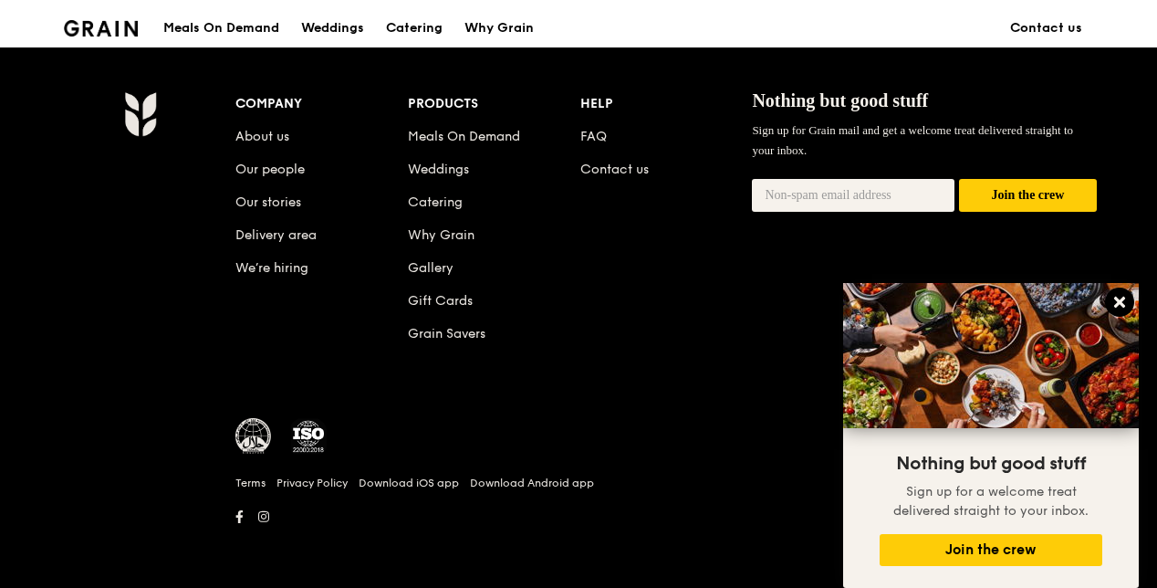 Image resolution: width=1157 pixels, height=588 pixels. Describe the element at coordinates (268, 202) in the screenshot. I see `a: Our stories` at that location.